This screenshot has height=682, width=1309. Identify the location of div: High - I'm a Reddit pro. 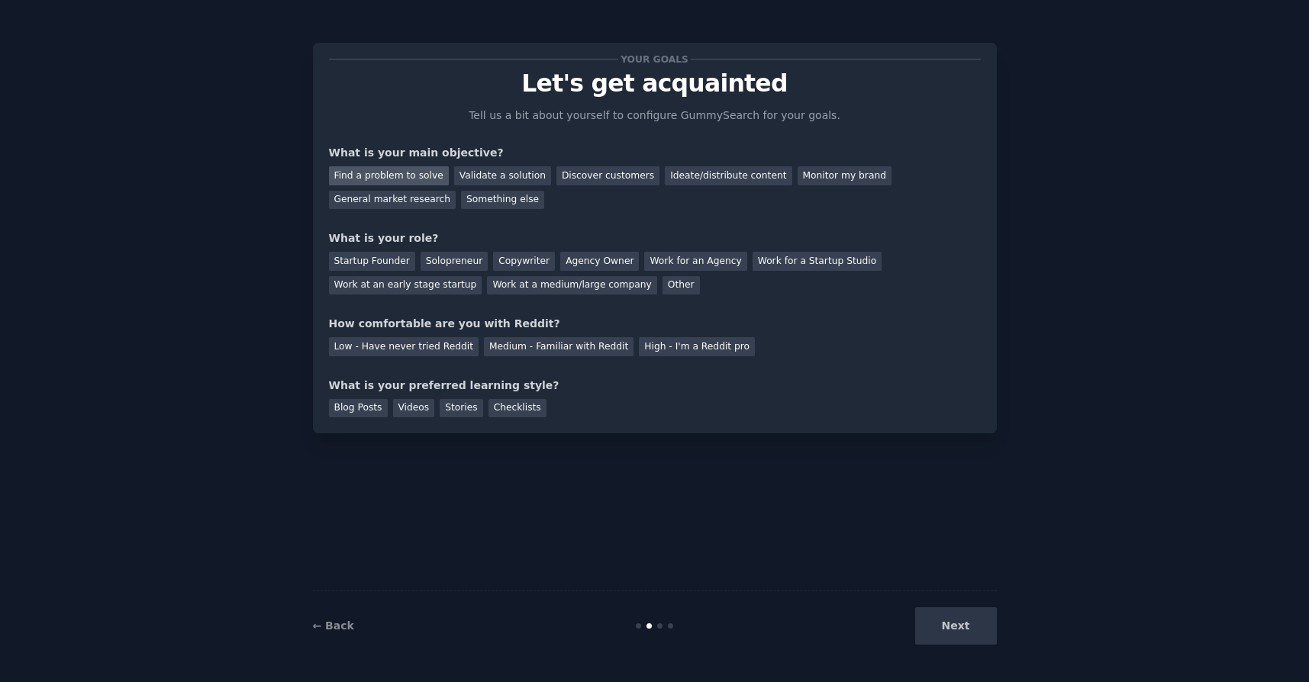
(697, 346).